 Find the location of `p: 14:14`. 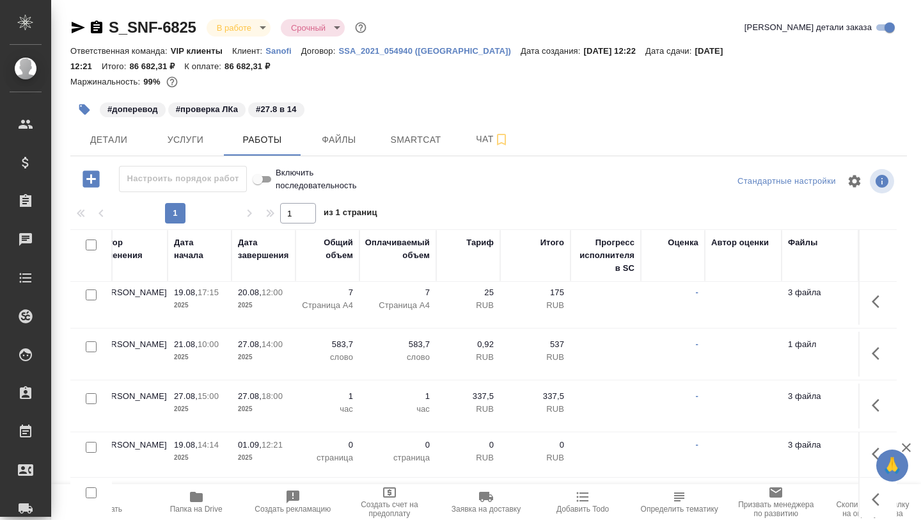

p: 14:14 is located at coordinates (208, 444).